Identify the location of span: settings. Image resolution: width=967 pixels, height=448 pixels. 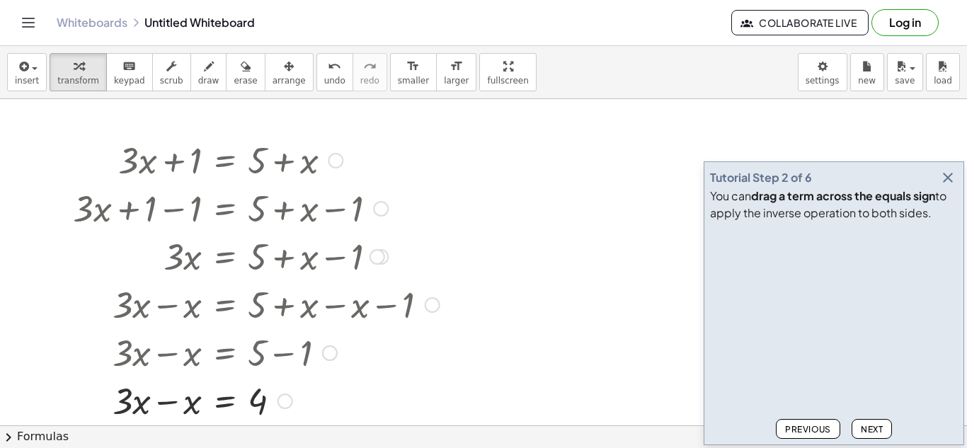
(822, 81).